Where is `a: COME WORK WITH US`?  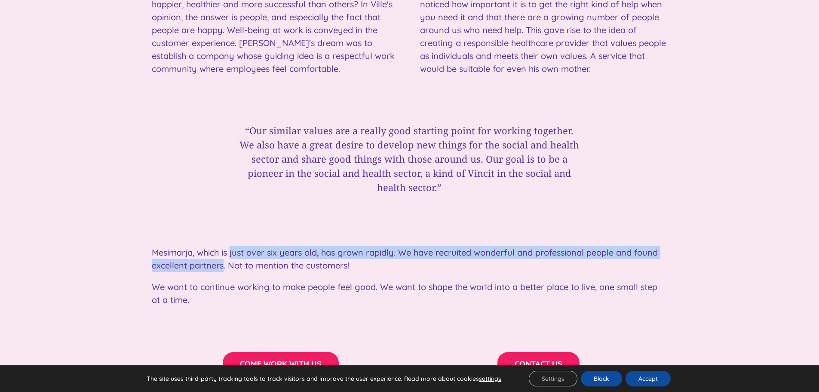
a: COME WORK WITH US is located at coordinates (281, 363).